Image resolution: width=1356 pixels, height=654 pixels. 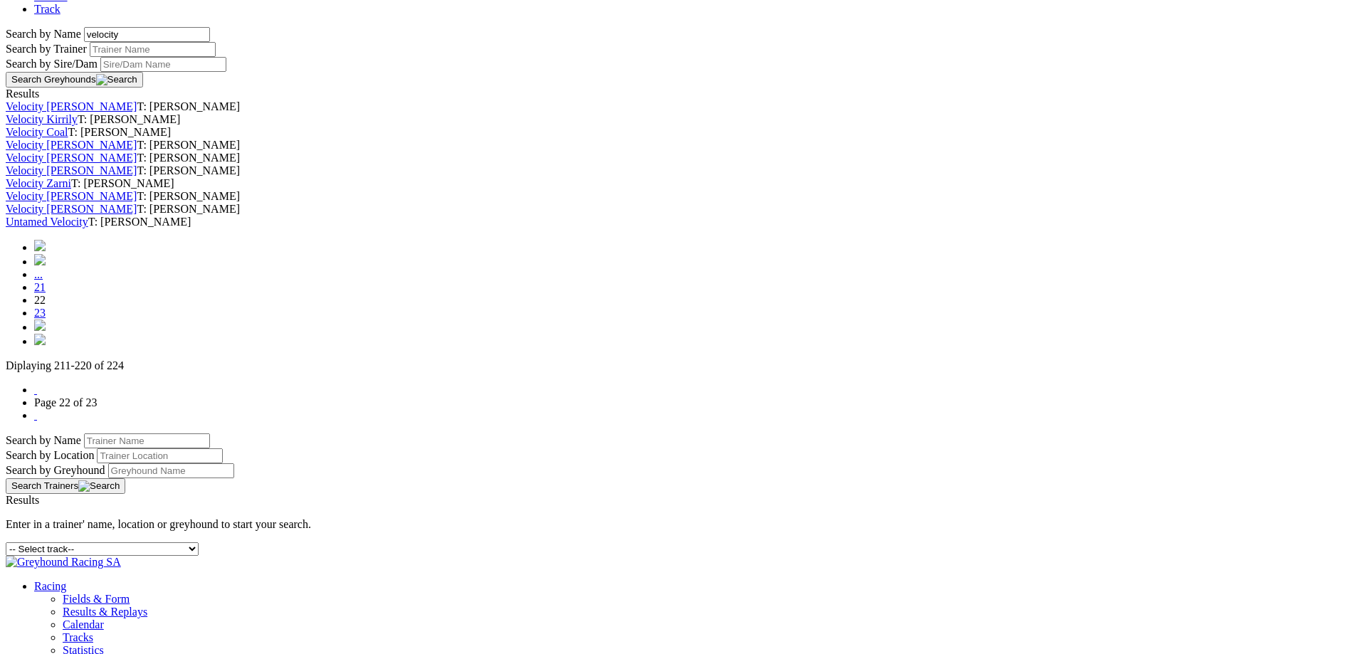 I want to click on a: Results & Replays, so click(x=105, y=612).